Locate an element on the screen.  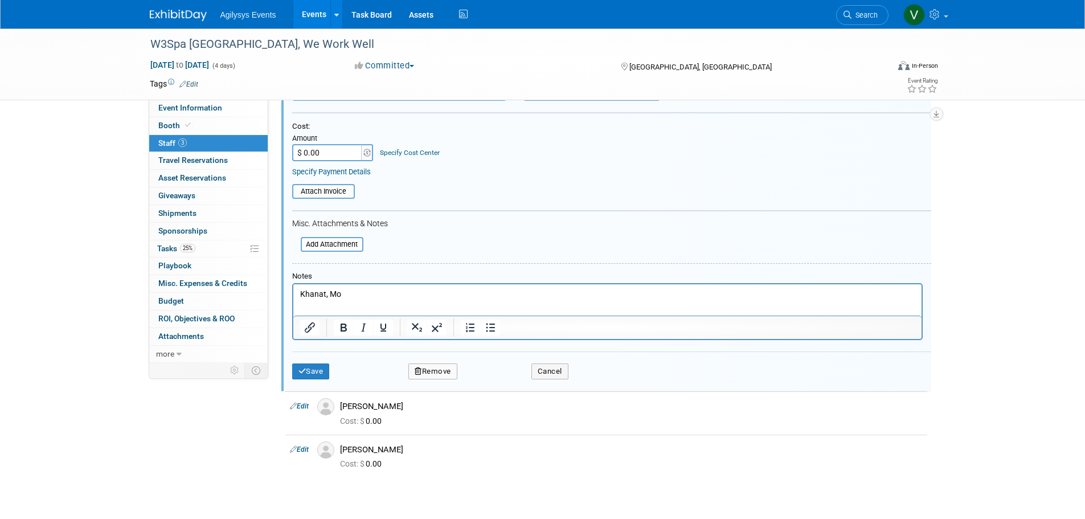
a: Playbook is located at coordinates (208, 266).